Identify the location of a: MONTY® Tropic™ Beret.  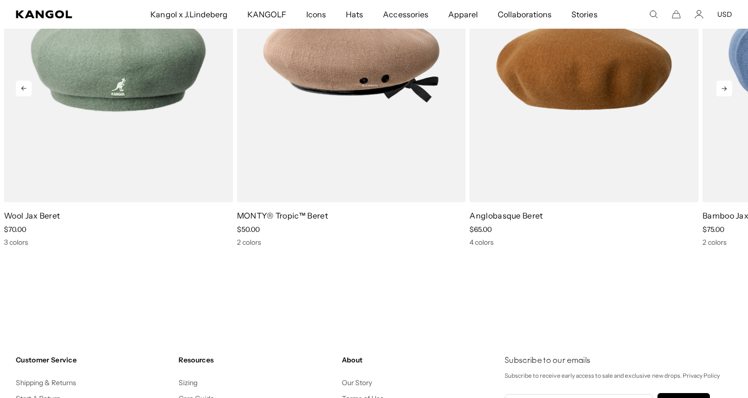
(283, 216).